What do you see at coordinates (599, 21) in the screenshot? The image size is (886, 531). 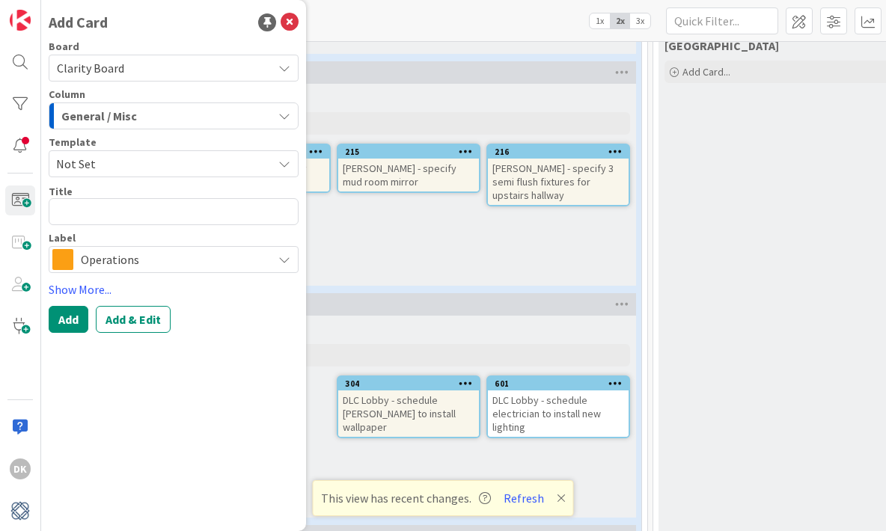 I see `span: 1x` at bounding box center [599, 21].